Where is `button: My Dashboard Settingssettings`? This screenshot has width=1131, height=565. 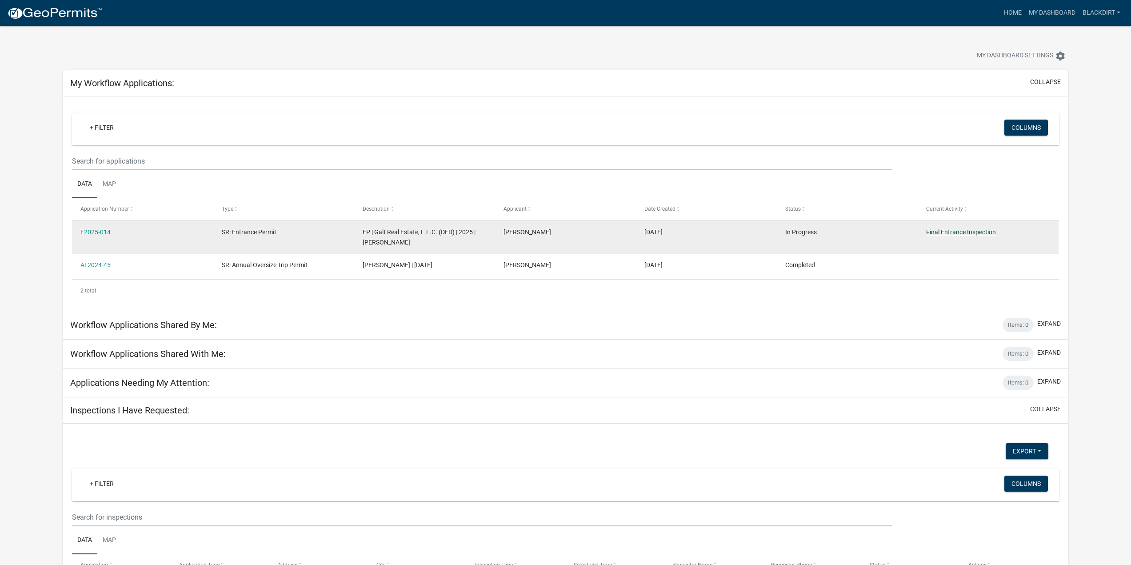 button: My Dashboard Settingssettings is located at coordinates (1022, 56).